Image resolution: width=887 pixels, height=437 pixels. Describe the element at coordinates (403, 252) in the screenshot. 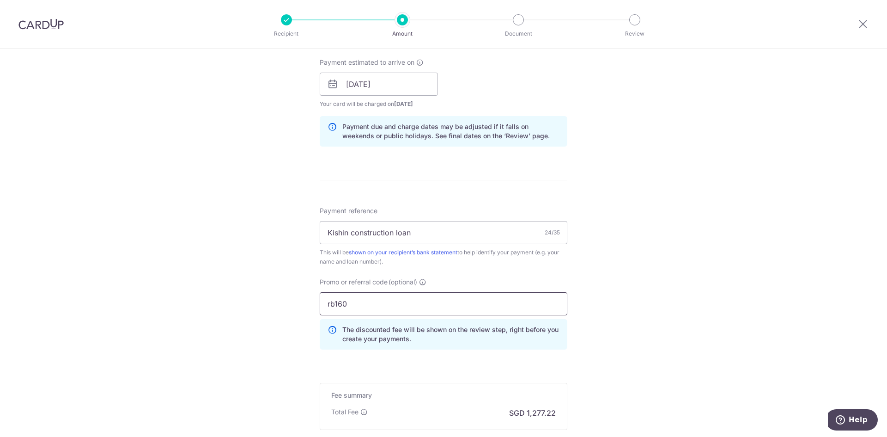

I see `a: shown on your recipient’s bank statement` at that location.